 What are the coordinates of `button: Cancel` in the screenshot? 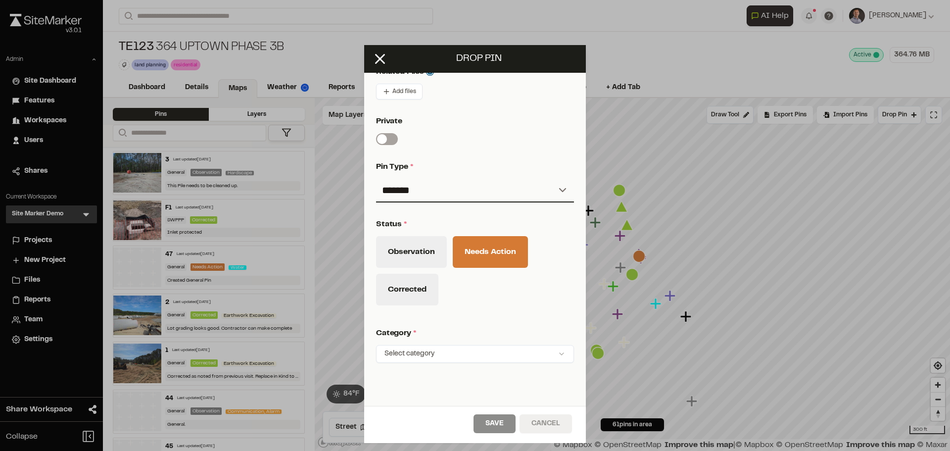 It's located at (546, 423).